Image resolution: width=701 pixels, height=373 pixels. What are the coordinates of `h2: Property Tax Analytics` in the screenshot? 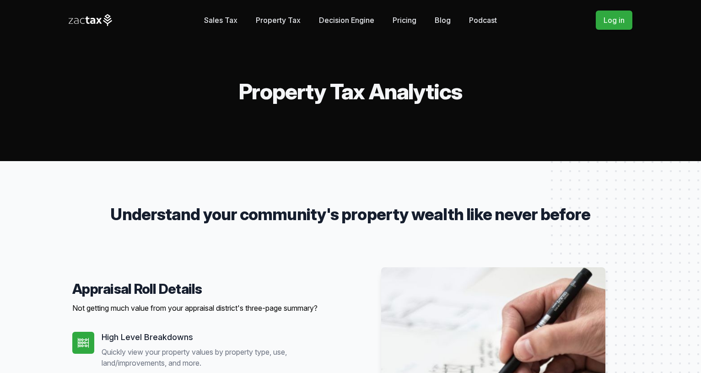 It's located at (351, 92).